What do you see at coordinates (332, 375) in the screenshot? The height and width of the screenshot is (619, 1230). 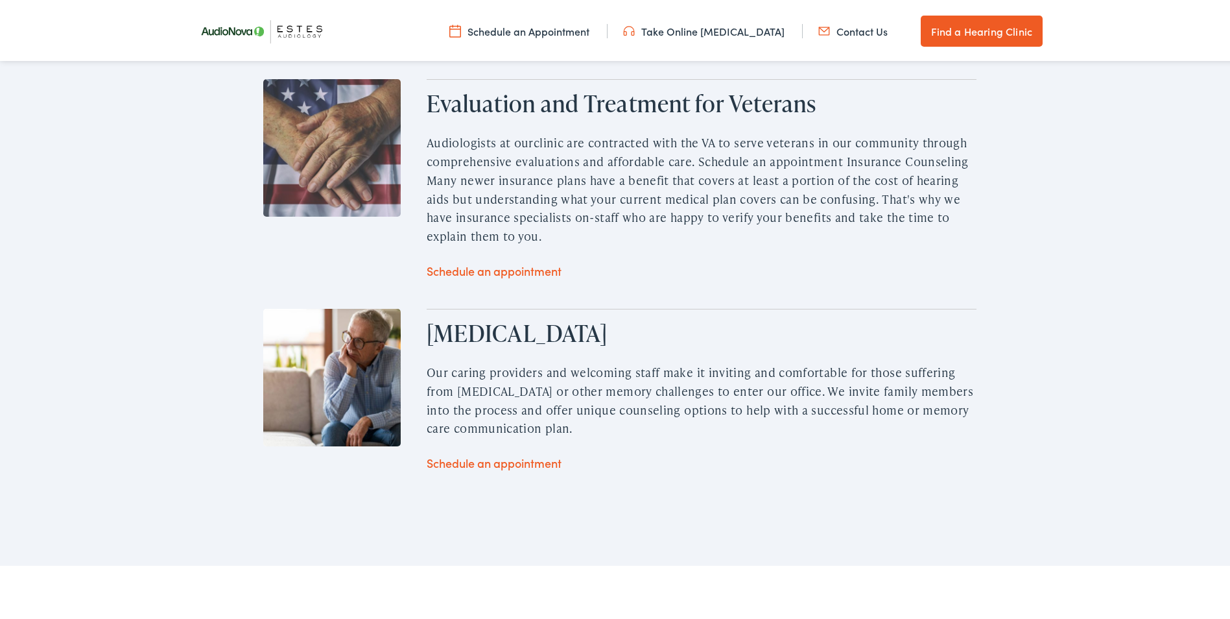 I see `img: An elderly man sitting on his couch in Round Rock, TX contemplating his hearing health options.` at bounding box center [332, 375].